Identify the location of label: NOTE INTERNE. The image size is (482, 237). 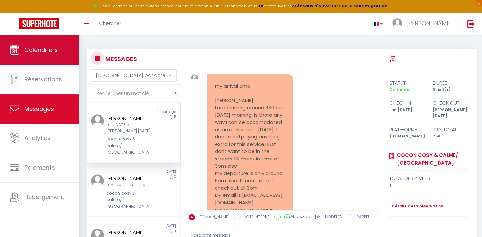
(255, 218).